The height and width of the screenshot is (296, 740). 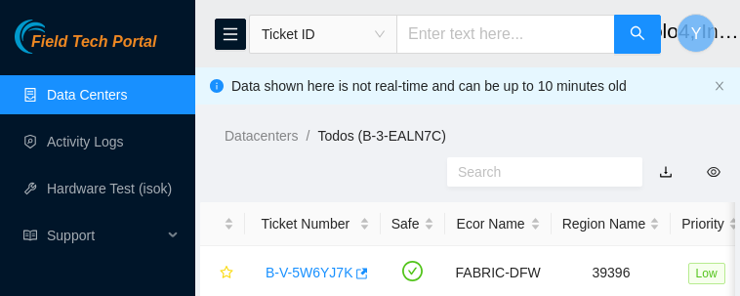 I want to click on span: read, so click(x=30, y=235).